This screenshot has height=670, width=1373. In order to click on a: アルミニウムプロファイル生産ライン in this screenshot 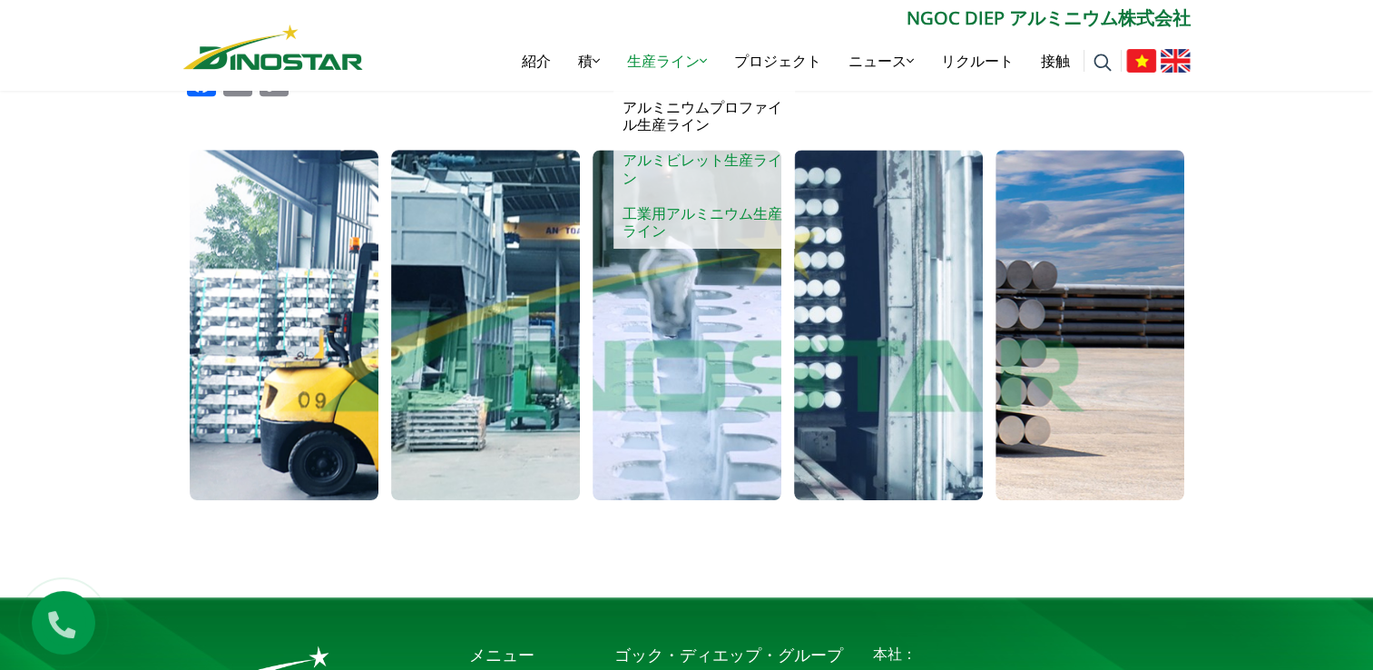, I will do `click(704, 116)`.